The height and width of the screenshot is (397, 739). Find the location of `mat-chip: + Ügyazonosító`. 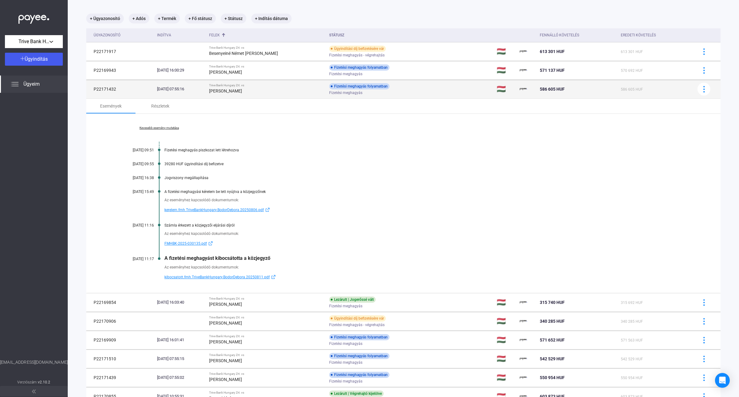

mat-chip: + Ügyazonosító is located at coordinates (105, 18).